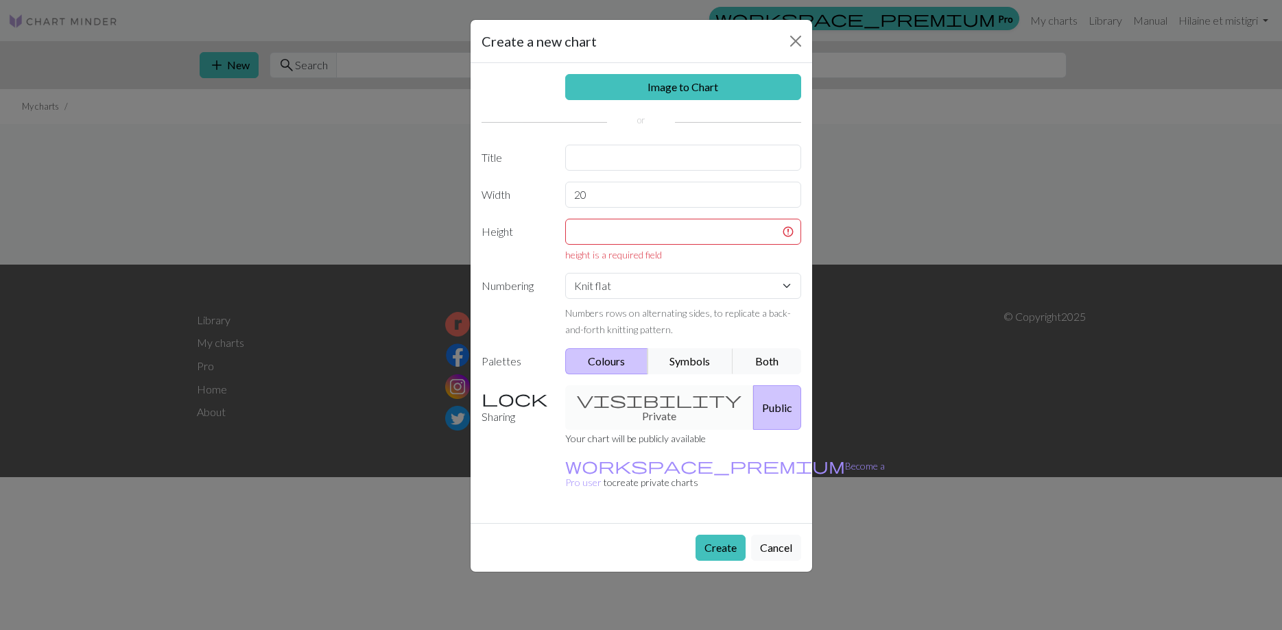 Image resolution: width=1282 pixels, height=630 pixels. Describe the element at coordinates (776, 548) in the screenshot. I see `button: Cancel` at that location.